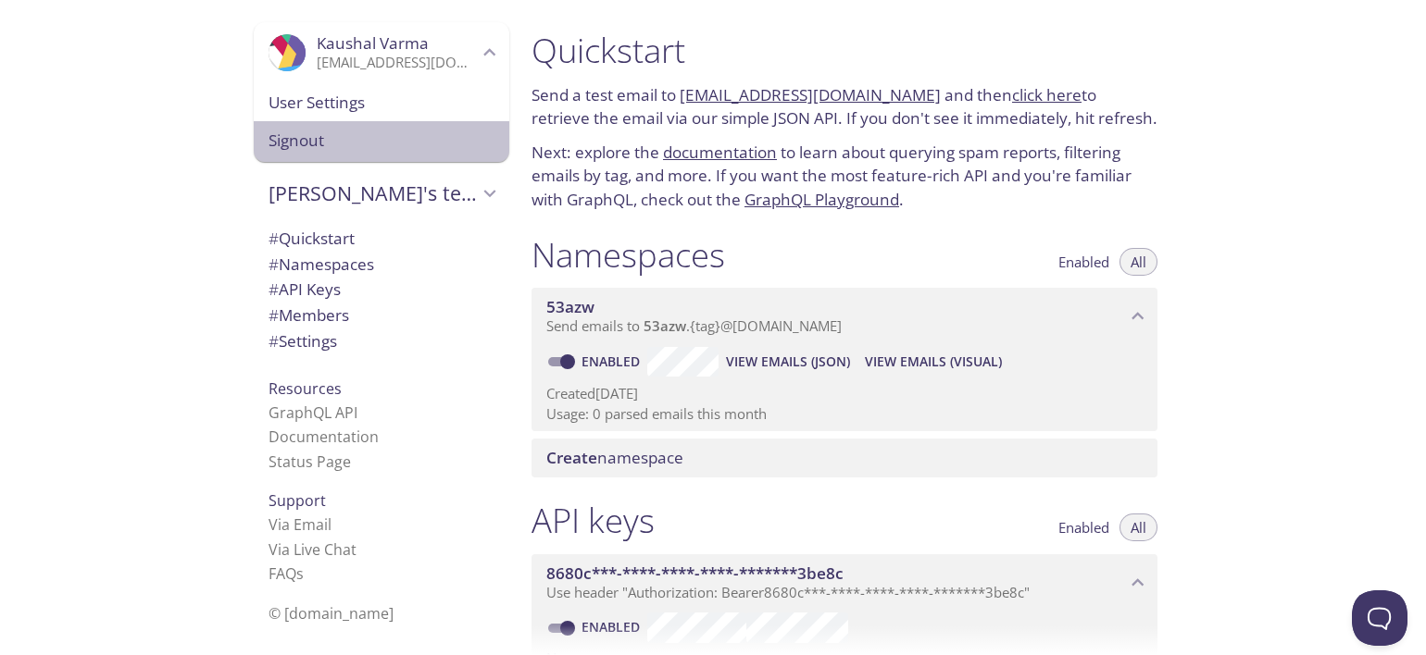 This screenshot has height=655, width=1426. Describe the element at coordinates (300, 574) in the screenshot. I see `span: s` at that location.